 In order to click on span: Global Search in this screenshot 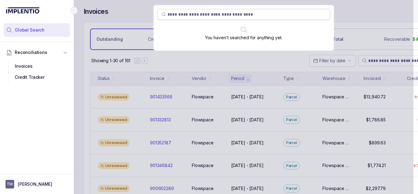, I will do `click(29, 30)`.